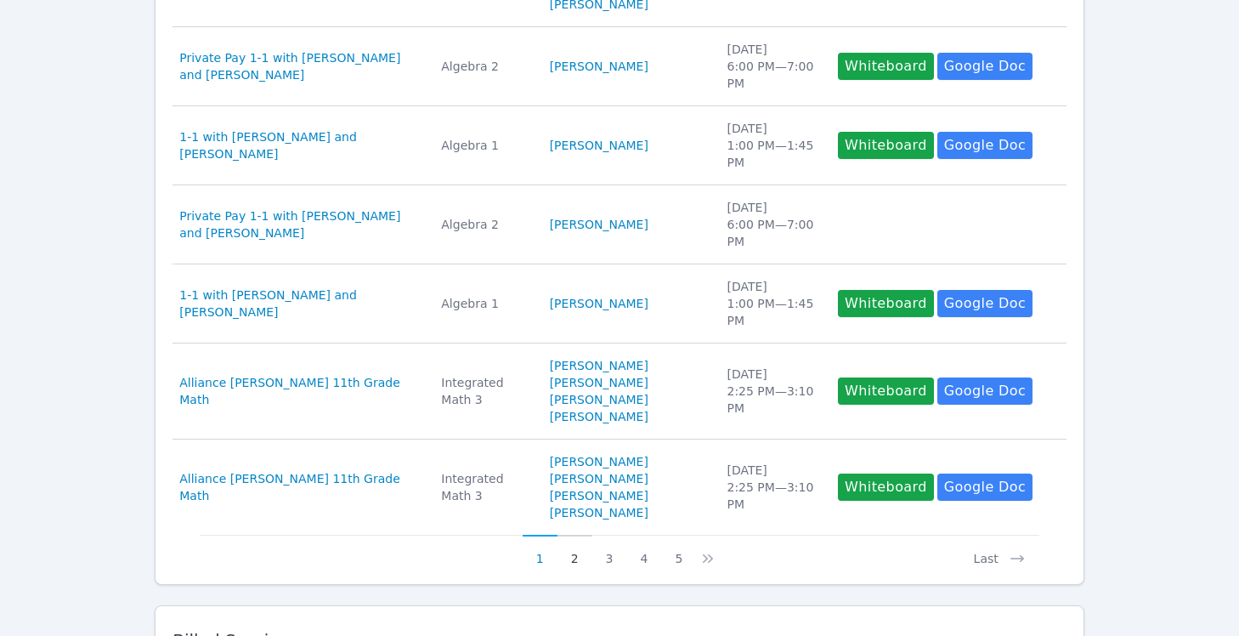 The image size is (1239, 636). What do you see at coordinates (643, 551) in the screenshot?
I see `button: 4` at bounding box center [643, 551].